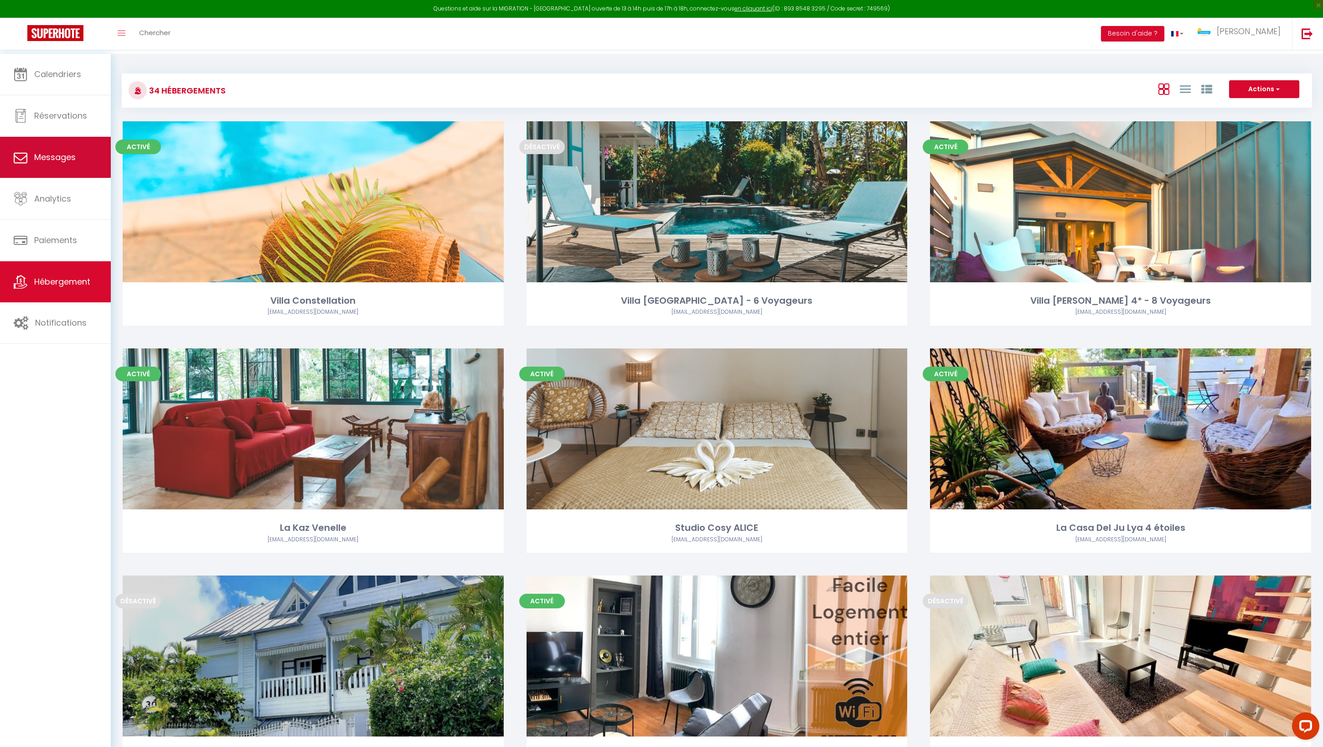  Describe the element at coordinates (155, 34) in the screenshot. I see `a: Chercher` at that location.